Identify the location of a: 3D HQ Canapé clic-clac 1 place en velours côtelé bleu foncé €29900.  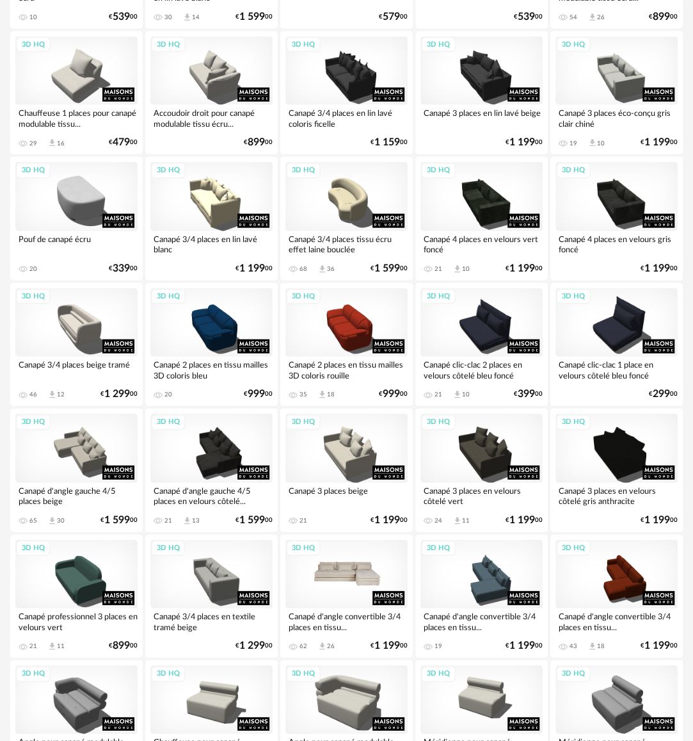
(617, 344).